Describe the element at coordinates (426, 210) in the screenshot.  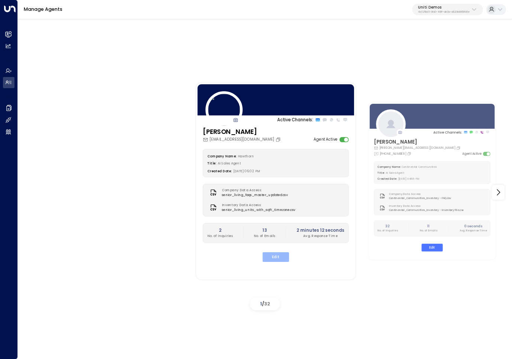
I see `span: Continental_Communities_Inventory - Inventory File.csv` at that location.